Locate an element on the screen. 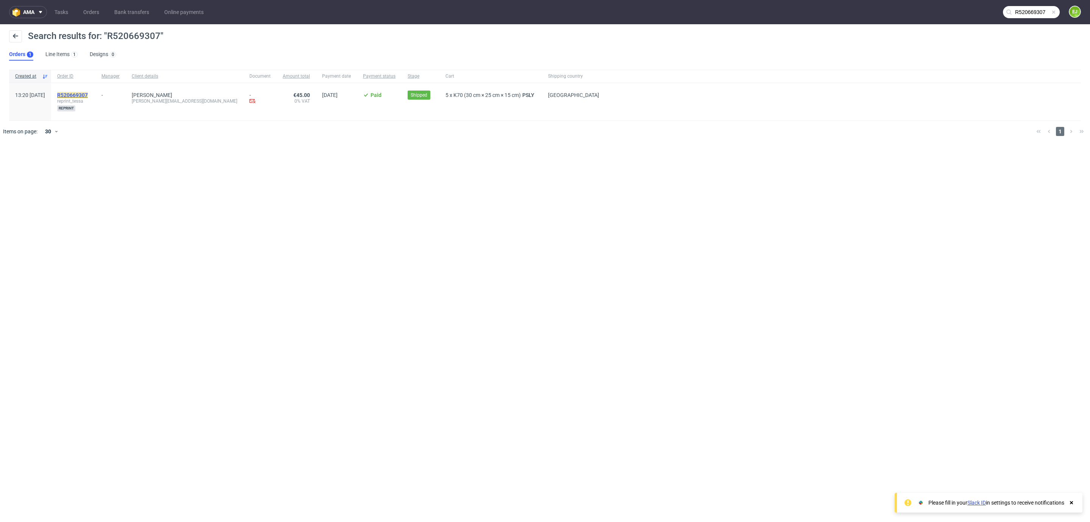 Image resolution: width=1090 pixels, height=522 pixels. a: Line Items1 is located at coordinates (61, 55).